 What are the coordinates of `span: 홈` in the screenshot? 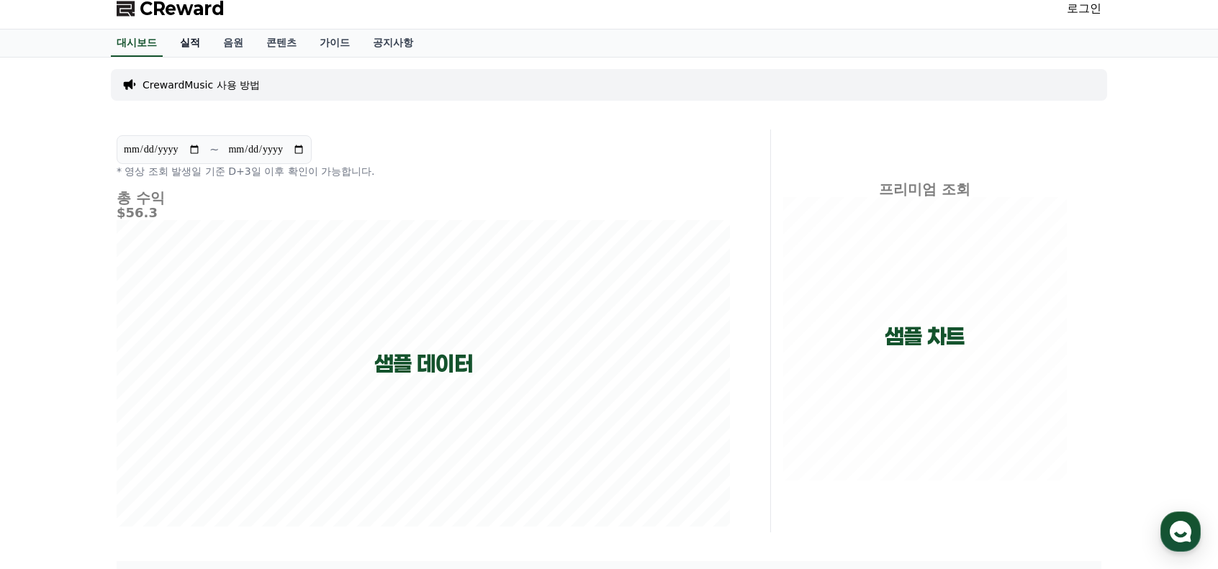 It's located at (50, 477).